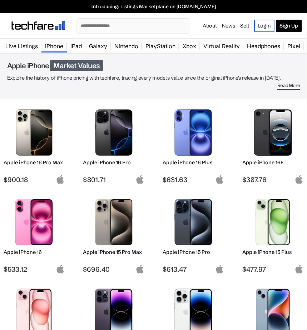 This screenshot has height=330, width=307. I want to click on img: iPhone 16E, so click(273, 133).